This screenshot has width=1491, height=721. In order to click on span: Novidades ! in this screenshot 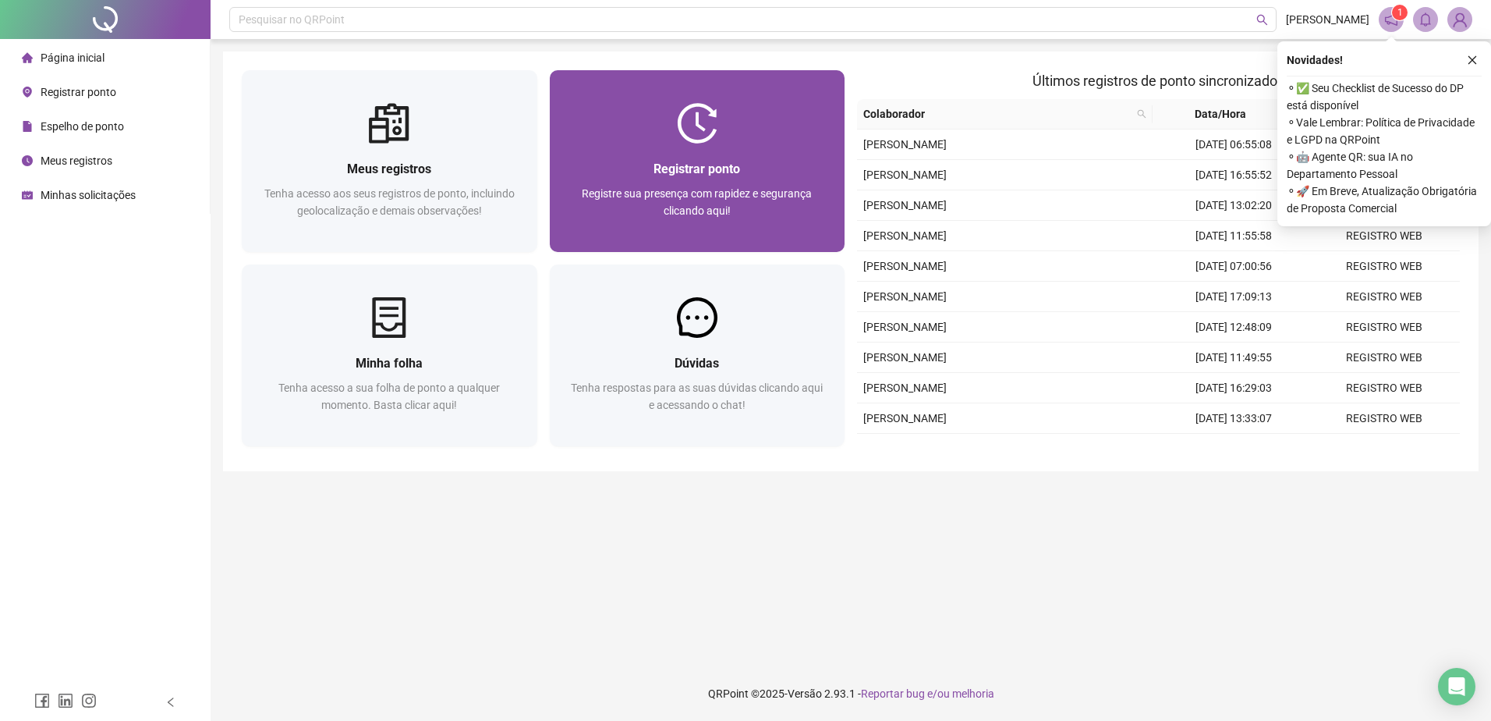, I will do `click(1315, 60)`.